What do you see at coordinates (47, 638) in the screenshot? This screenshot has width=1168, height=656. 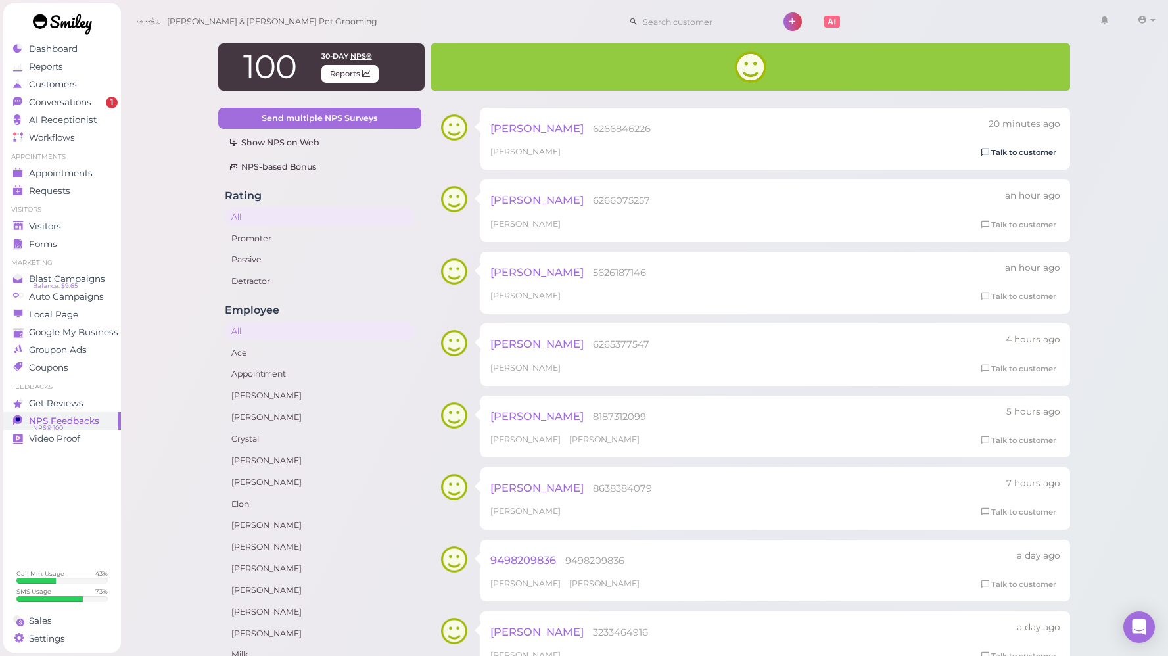 I see `span: Settings` at bounding box center [47, 638].